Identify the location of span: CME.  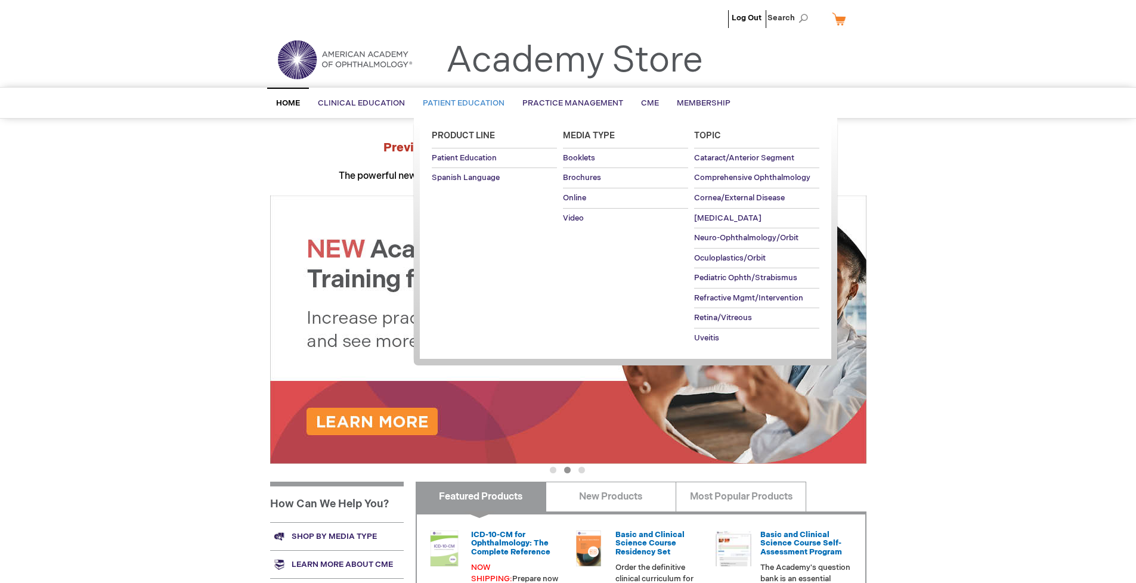
(650, 103).